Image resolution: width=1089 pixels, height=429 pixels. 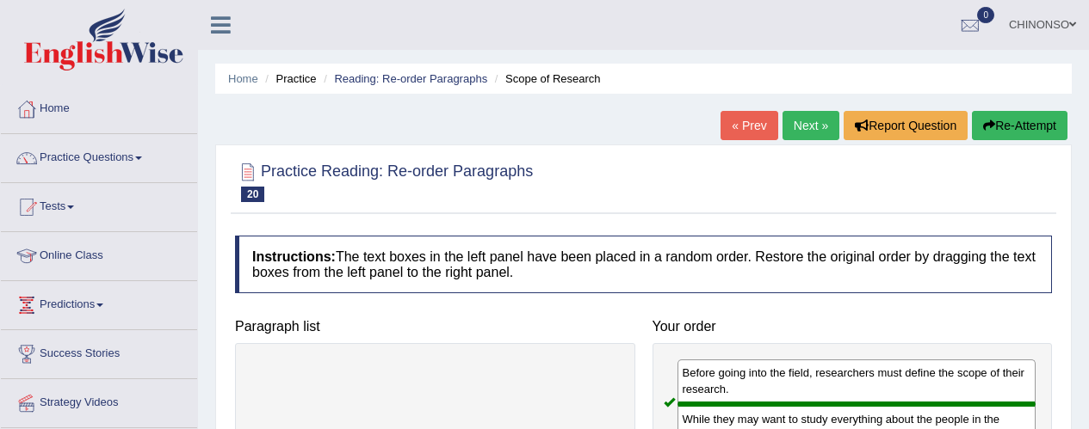 I want to click on a: Practice Questions, so click(x=99, y=156).